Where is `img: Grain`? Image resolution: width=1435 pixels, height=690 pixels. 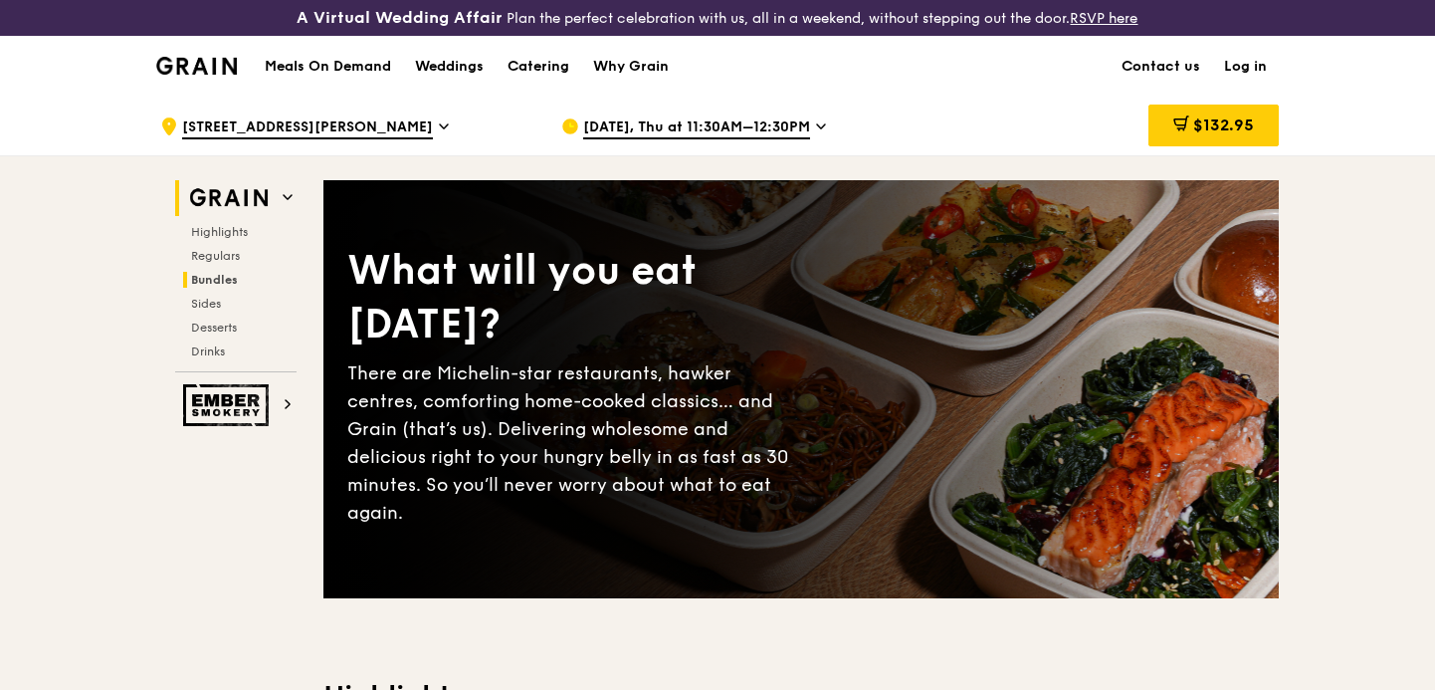 img: Grain is located at coordinates (196, 66).